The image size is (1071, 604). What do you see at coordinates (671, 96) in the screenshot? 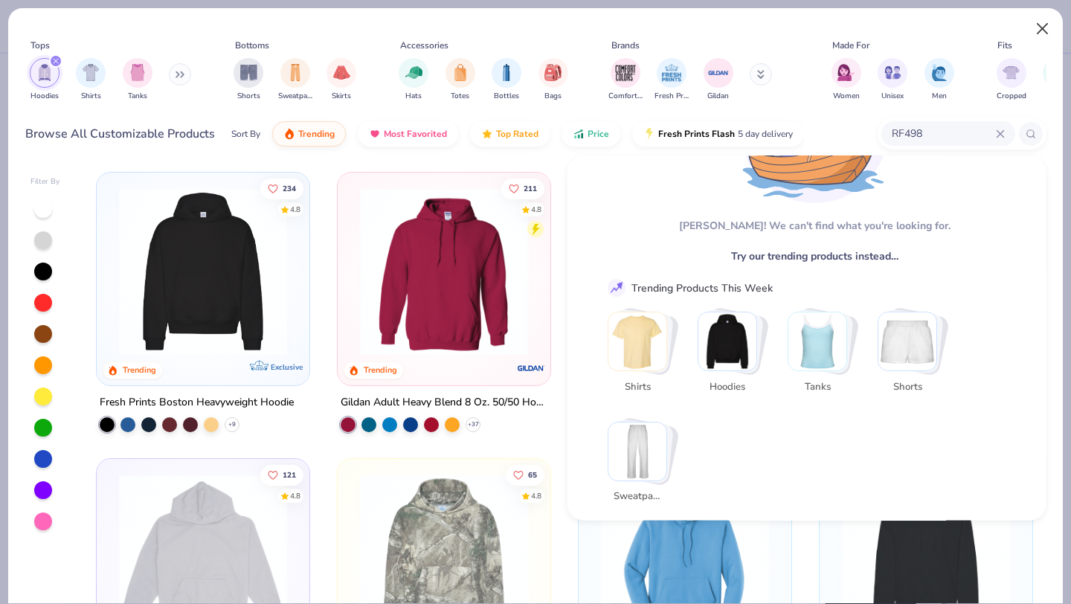
I see `span: Fresh Prints` at bounding box center [671, 96].